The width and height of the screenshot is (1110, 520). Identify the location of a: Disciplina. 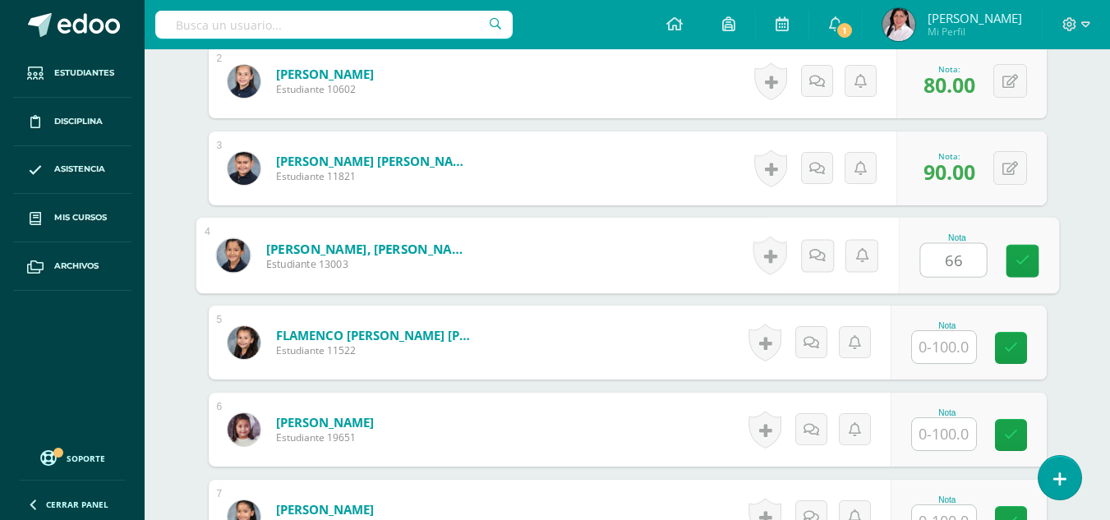
(72, 122).